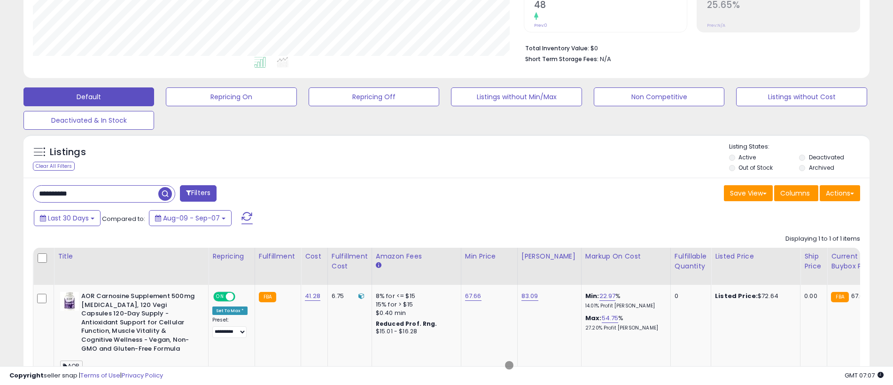 The image size is (893, 385). I want to click on div: Current Buybox Price, so click(855, 261).